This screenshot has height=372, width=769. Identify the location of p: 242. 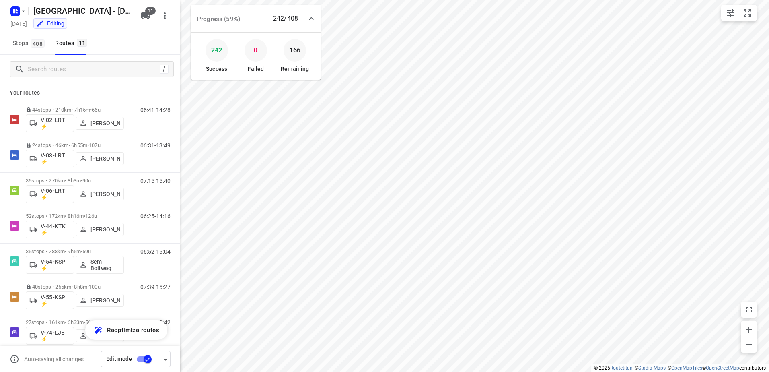
(216, 50).